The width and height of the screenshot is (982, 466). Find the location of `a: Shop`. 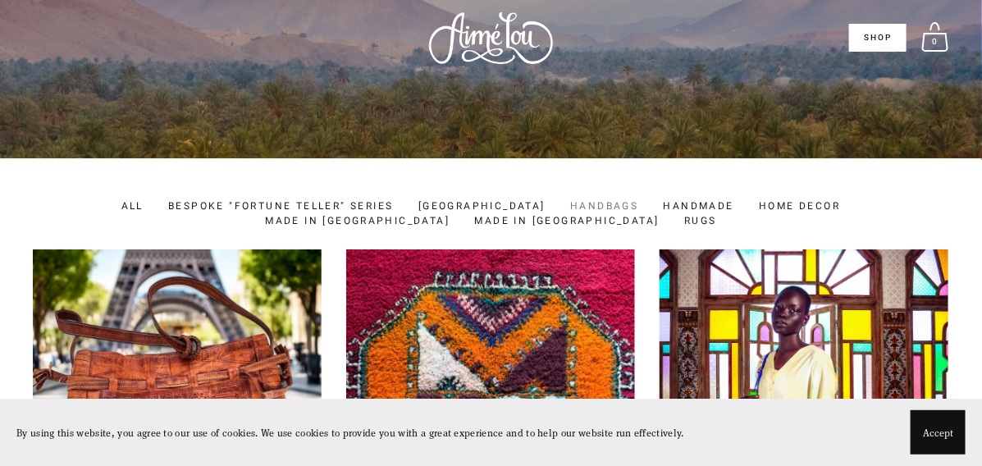

a: Shop is located at coordinates (878, 38).